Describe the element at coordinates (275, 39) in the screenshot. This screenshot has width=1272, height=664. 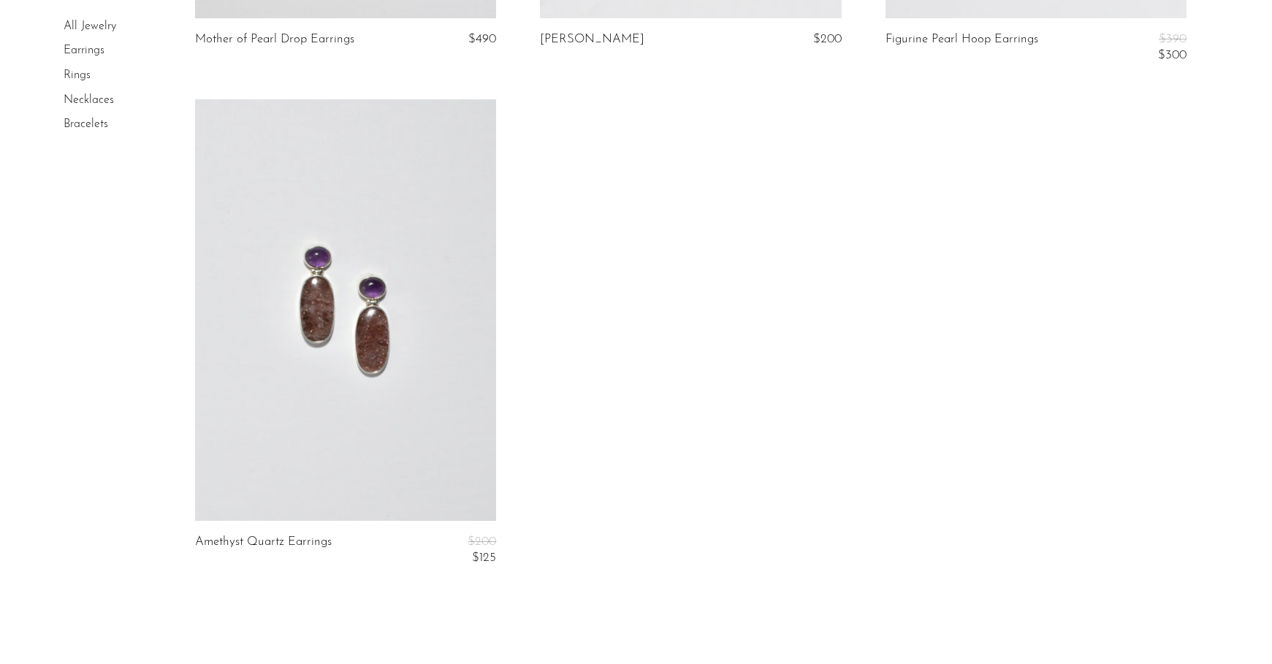
I see `a: Mother of Pearl Drop Earrings` at that location.